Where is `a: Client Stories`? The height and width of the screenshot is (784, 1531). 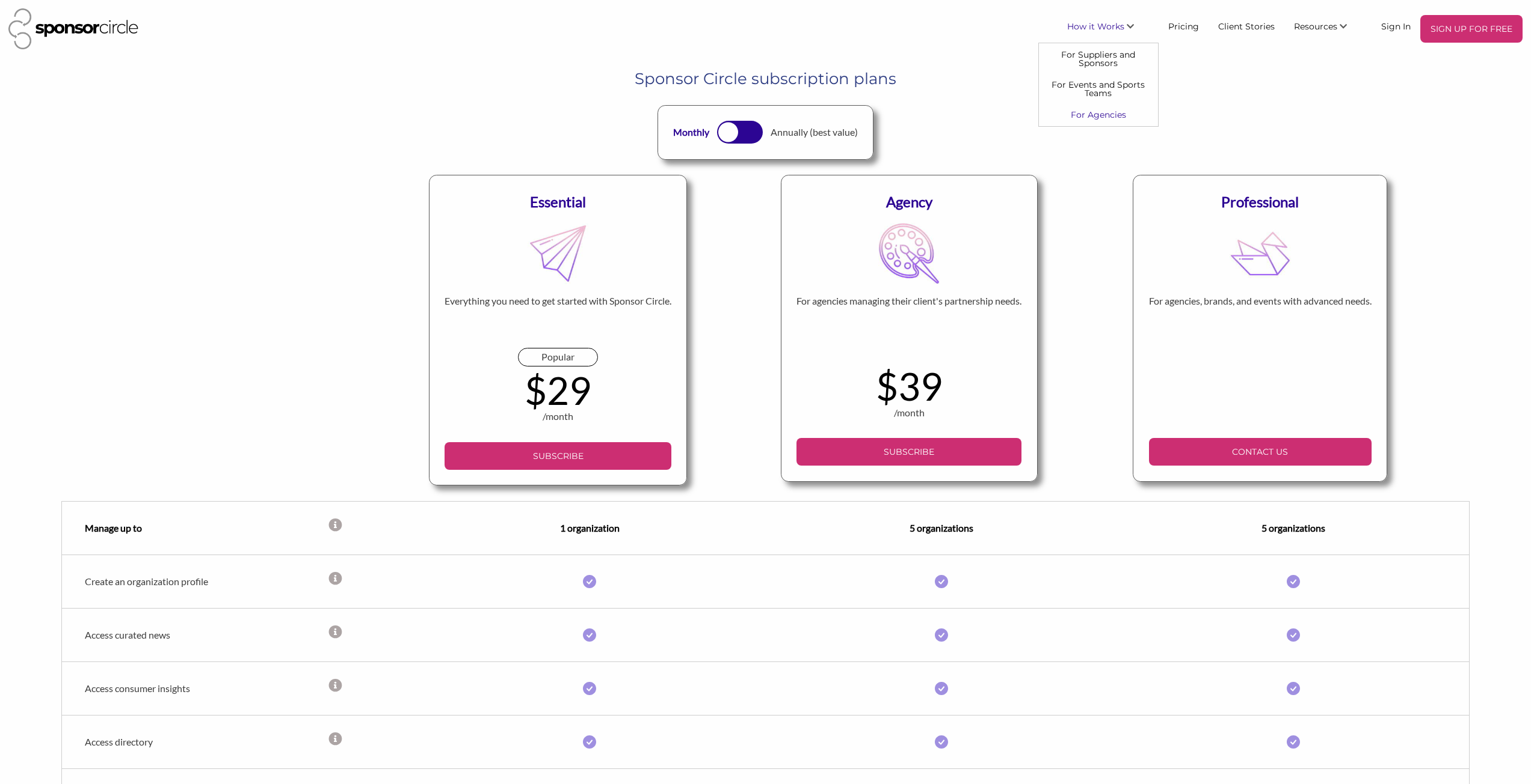 a: Client Stories is located at coordinates (1247, 26).